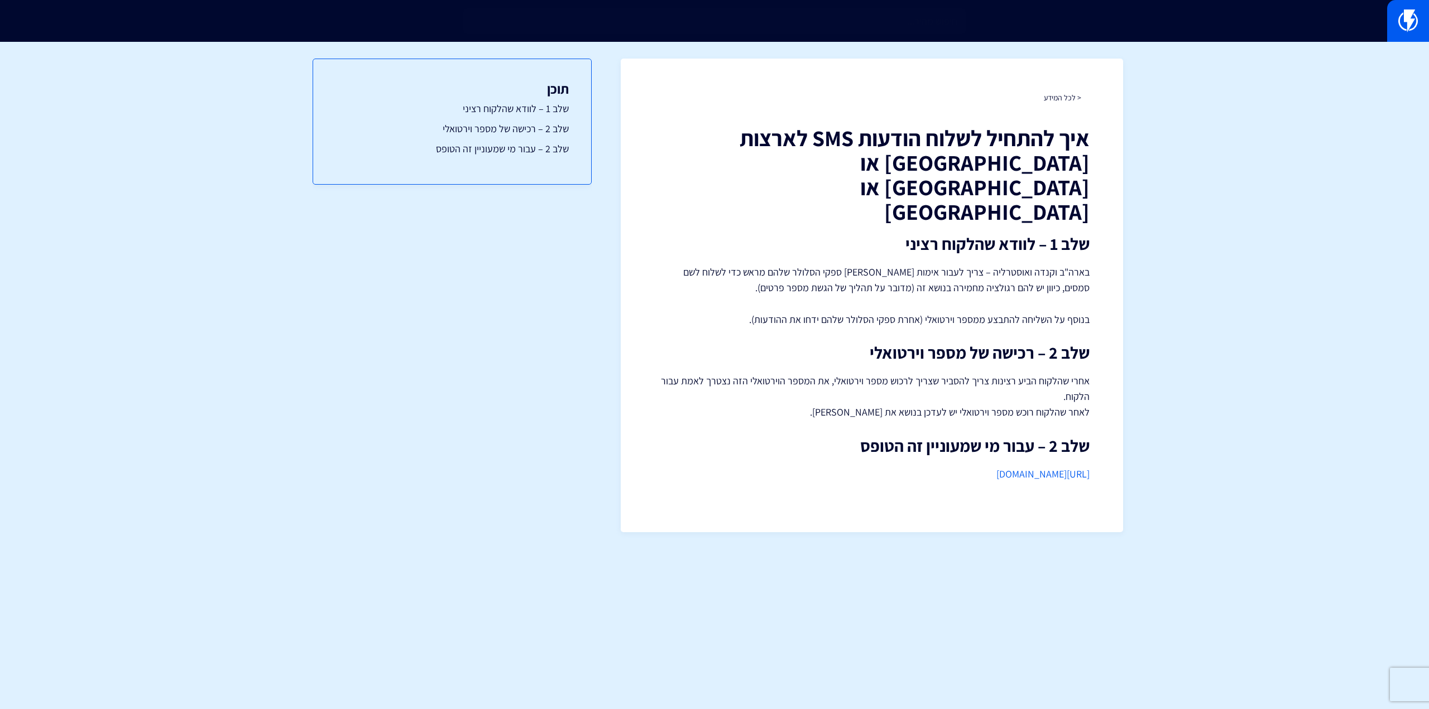 This screenshot has width=1429, height=709. I want to click on a: שלב 2 – רכישה של מספר וירטואלי, so click(452, 129).